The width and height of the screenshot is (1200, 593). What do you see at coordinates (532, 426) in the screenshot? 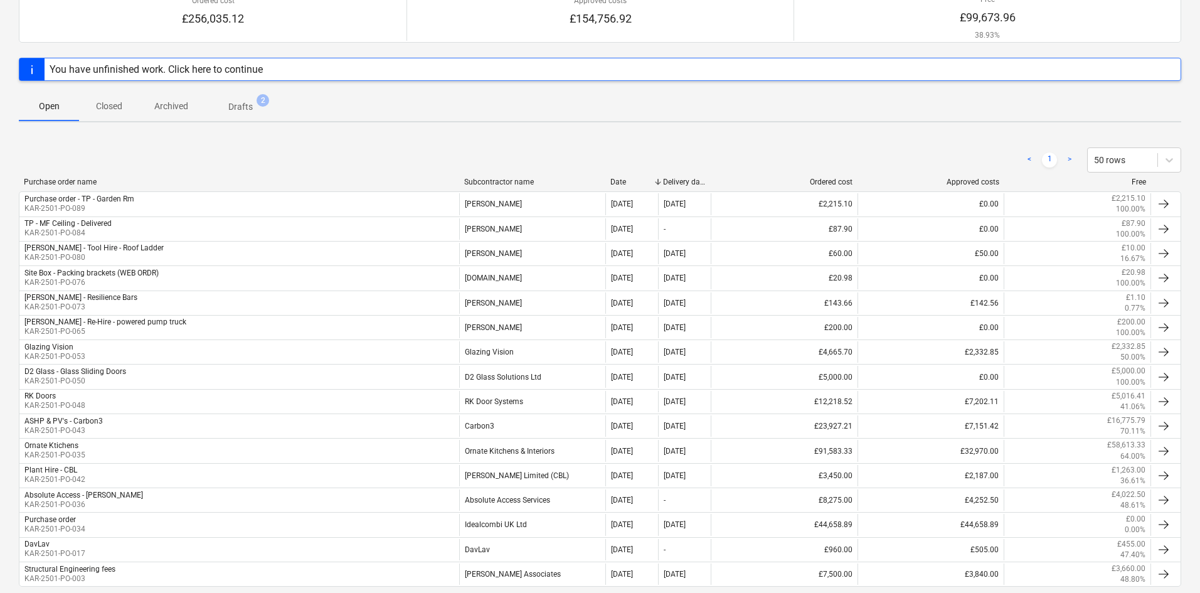
I see `div: Carbon3` at bounding box center [532, 426].